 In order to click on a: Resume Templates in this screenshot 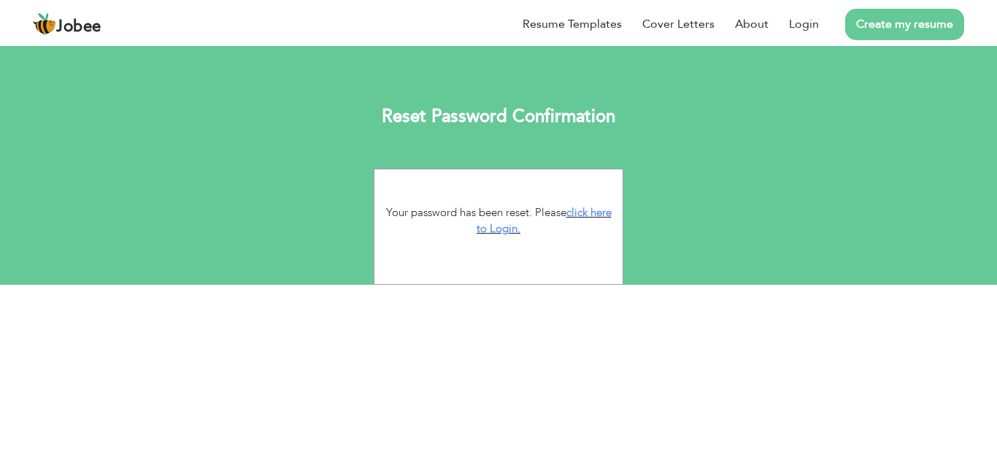, I will do `click(572, 24)`.